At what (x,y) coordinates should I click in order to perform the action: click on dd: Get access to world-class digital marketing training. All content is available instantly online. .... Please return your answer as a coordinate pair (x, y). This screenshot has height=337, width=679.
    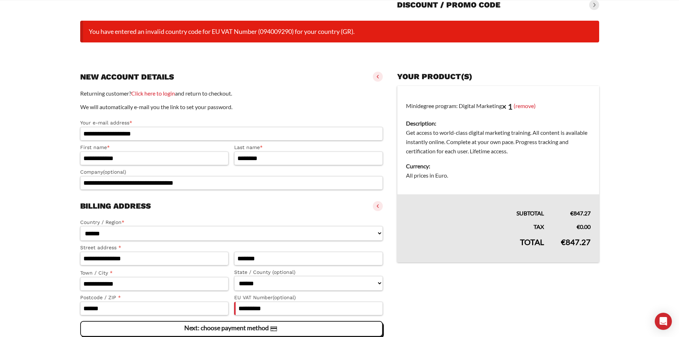
    Looking at the image, I should click on (498, 142).